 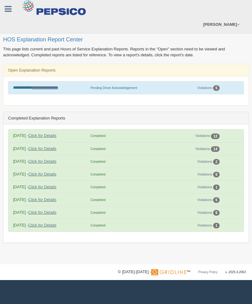 What do you see at coordinates (208, 272) in the screenshot?
I see `a: Privacy Policy` at bounding box center [208, 272].